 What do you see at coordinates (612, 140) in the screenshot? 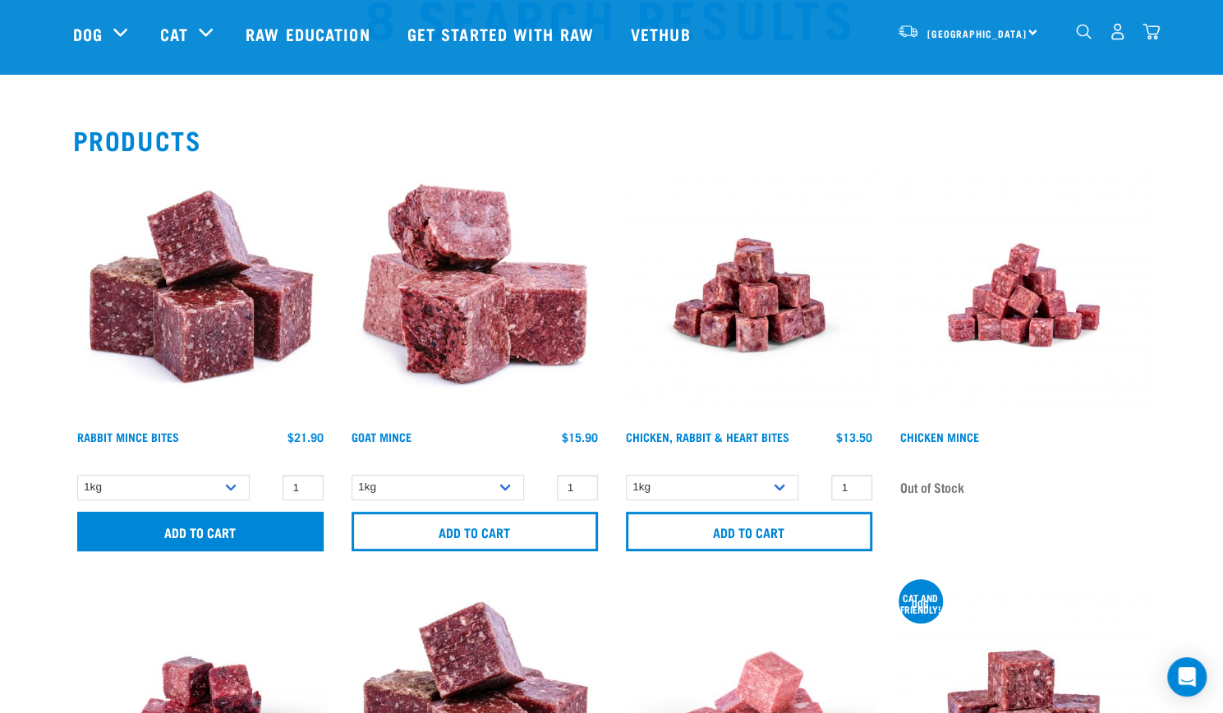
I see `h2: Products` at bounding box center [612, 140].